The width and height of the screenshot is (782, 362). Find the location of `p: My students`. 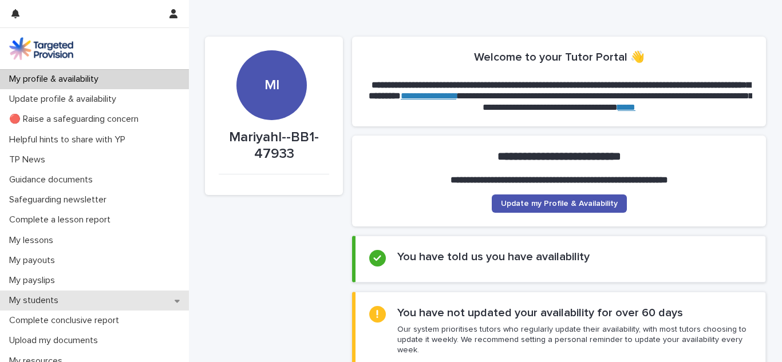

p: My students is located at coordinates (36, 301).